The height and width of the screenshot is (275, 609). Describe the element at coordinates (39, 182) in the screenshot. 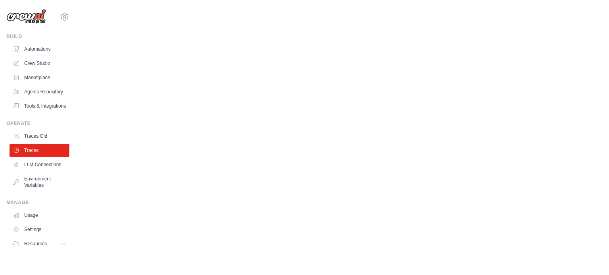

I see `a: Environment Variables` at that location.